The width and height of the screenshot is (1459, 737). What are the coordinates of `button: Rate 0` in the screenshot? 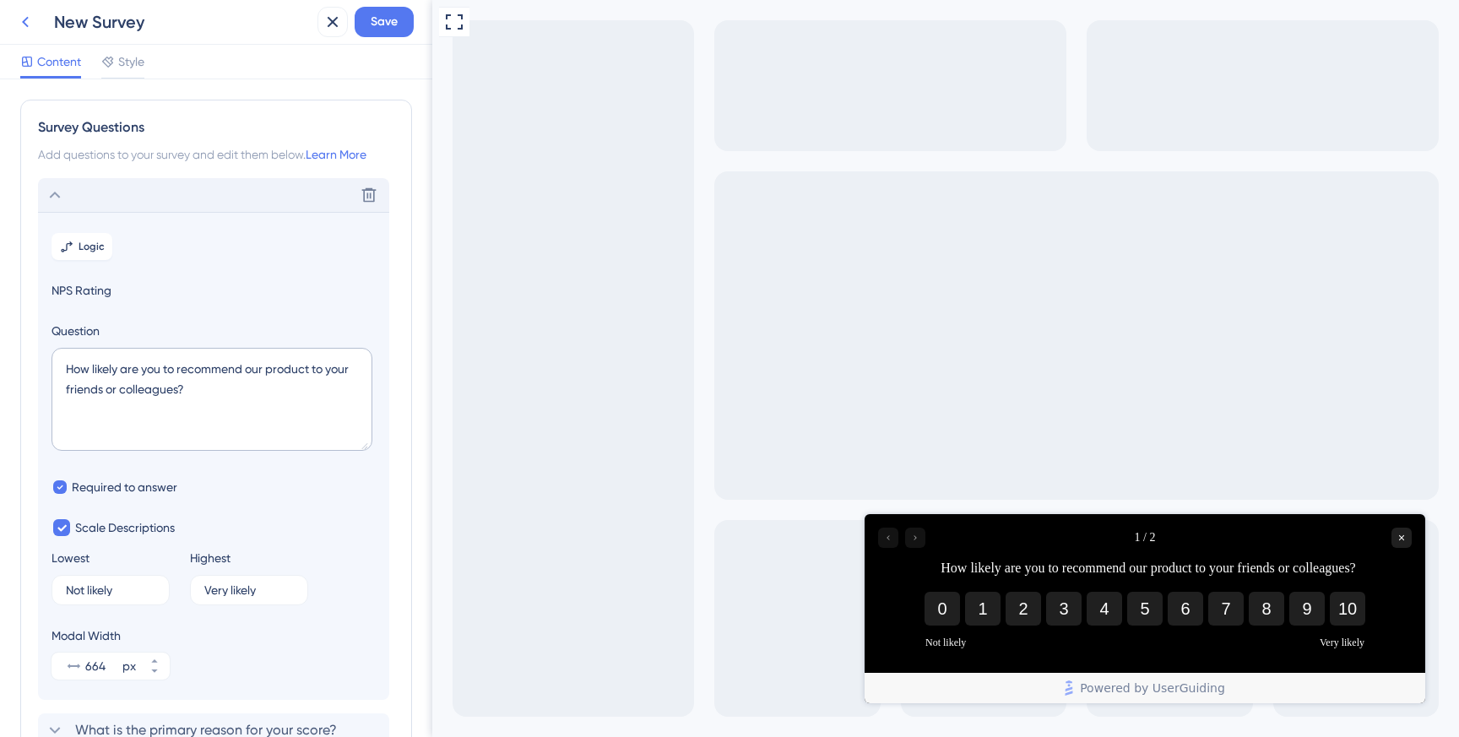 It's located at (78, 95).